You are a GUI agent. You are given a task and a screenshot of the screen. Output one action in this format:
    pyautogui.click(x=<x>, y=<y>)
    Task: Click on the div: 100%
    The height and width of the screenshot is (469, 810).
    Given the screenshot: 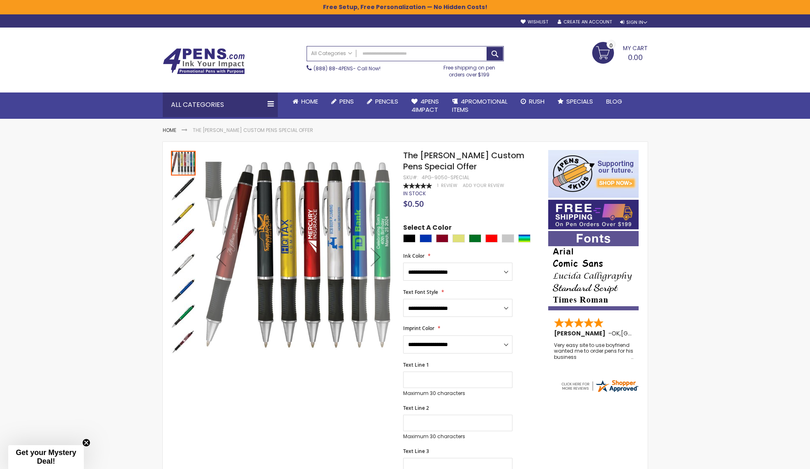 What is the action you would take?
    pyautogui.click(x=417, y=186)
    